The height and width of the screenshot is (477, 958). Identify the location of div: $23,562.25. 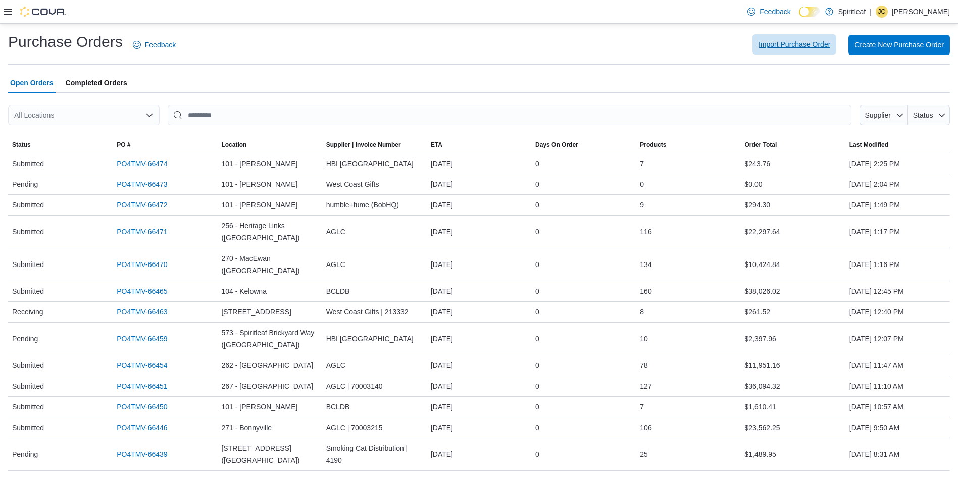
(793, 428).